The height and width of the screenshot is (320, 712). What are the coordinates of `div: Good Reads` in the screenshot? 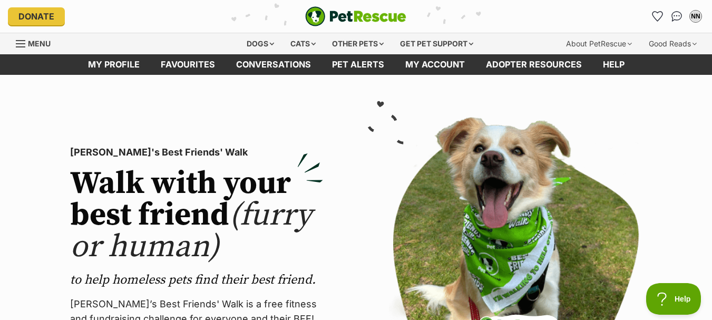 It's located at (672, 44).